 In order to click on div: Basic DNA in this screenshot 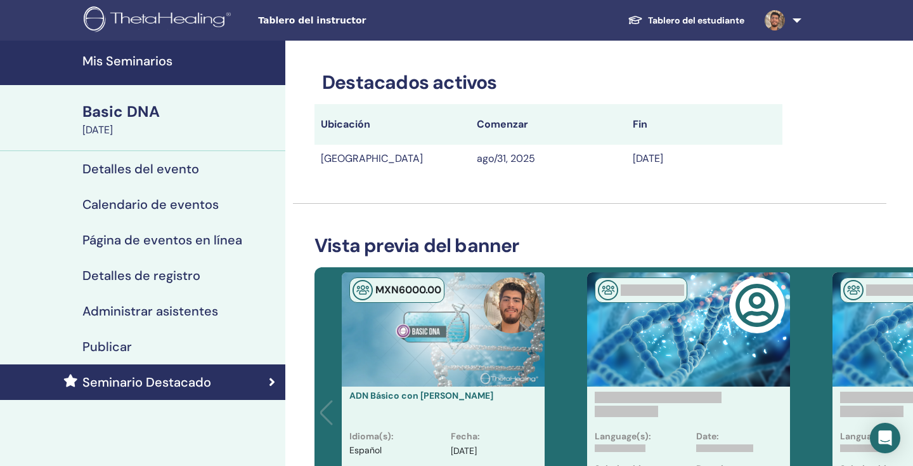, I will do `click(180, 112)`.